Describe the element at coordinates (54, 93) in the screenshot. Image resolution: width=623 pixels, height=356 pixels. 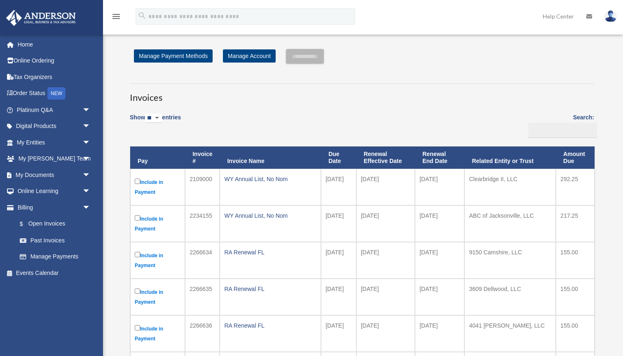
I see `a: Order StatusNEW` at that location.